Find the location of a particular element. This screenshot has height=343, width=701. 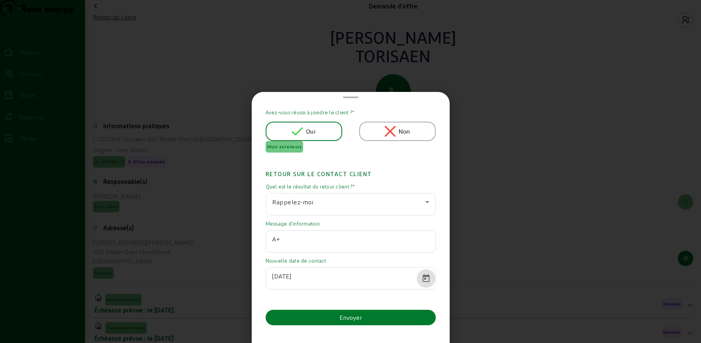

font: Murs extérieurs is located at coordinates (285, 147).